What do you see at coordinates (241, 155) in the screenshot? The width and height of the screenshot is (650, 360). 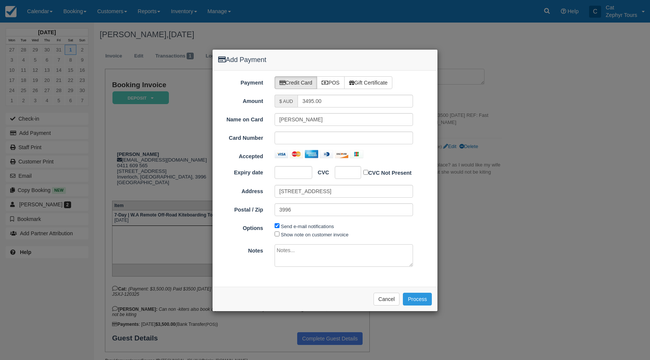 I see `label: Accepted` at bounding box center [241, 155].